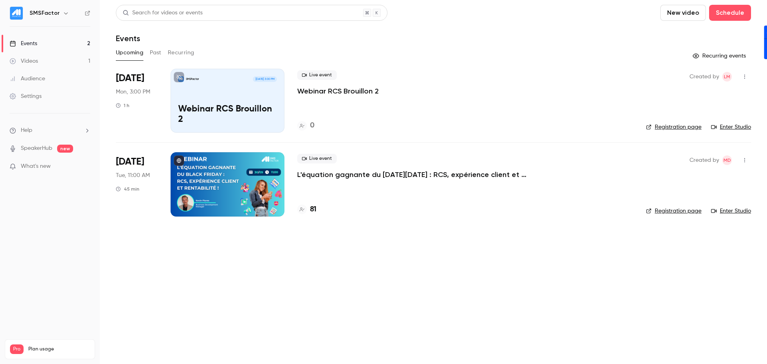 Image resolution: width=767 pixels, height=364 pixels. Describe the element at coordinates (727, 77) in the screenshot. I see `span: Léo Moal` at that location.